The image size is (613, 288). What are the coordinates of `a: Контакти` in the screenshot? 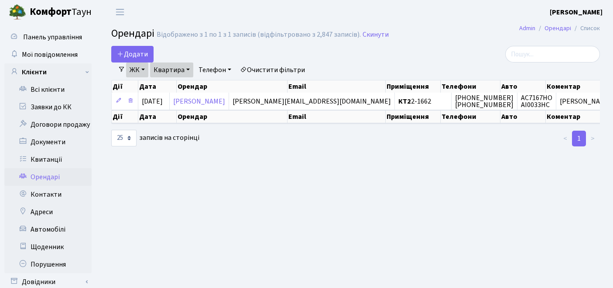 It's located at (48, 194).